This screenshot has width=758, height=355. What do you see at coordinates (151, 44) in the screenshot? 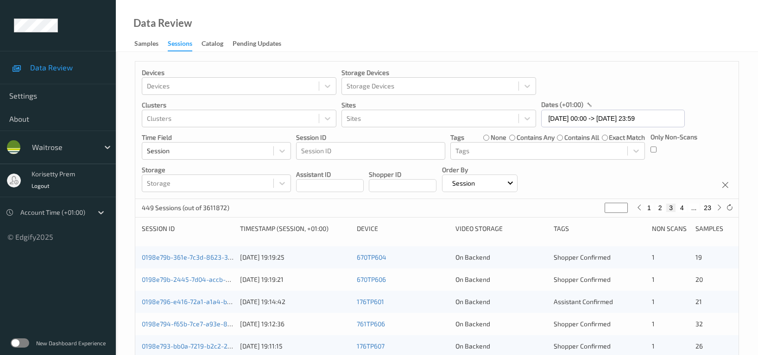
I see `a: Samples` at bounding box center [151, 44].